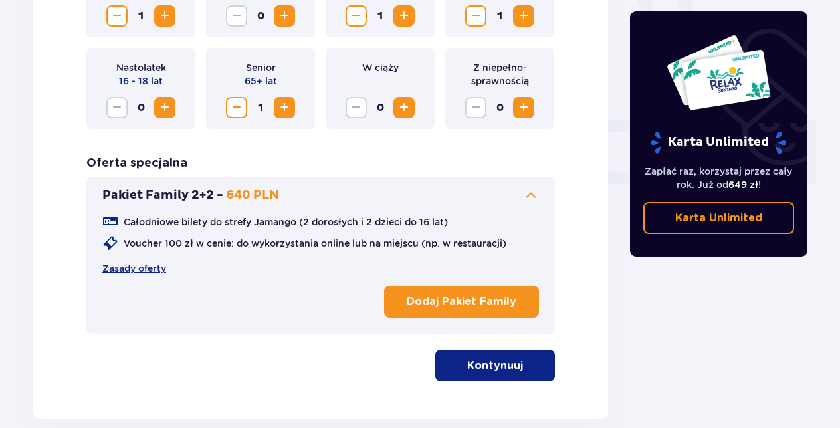  Describe the element at coordinates (261, 68) in the screenshot. I see `p: Senior` at that location.